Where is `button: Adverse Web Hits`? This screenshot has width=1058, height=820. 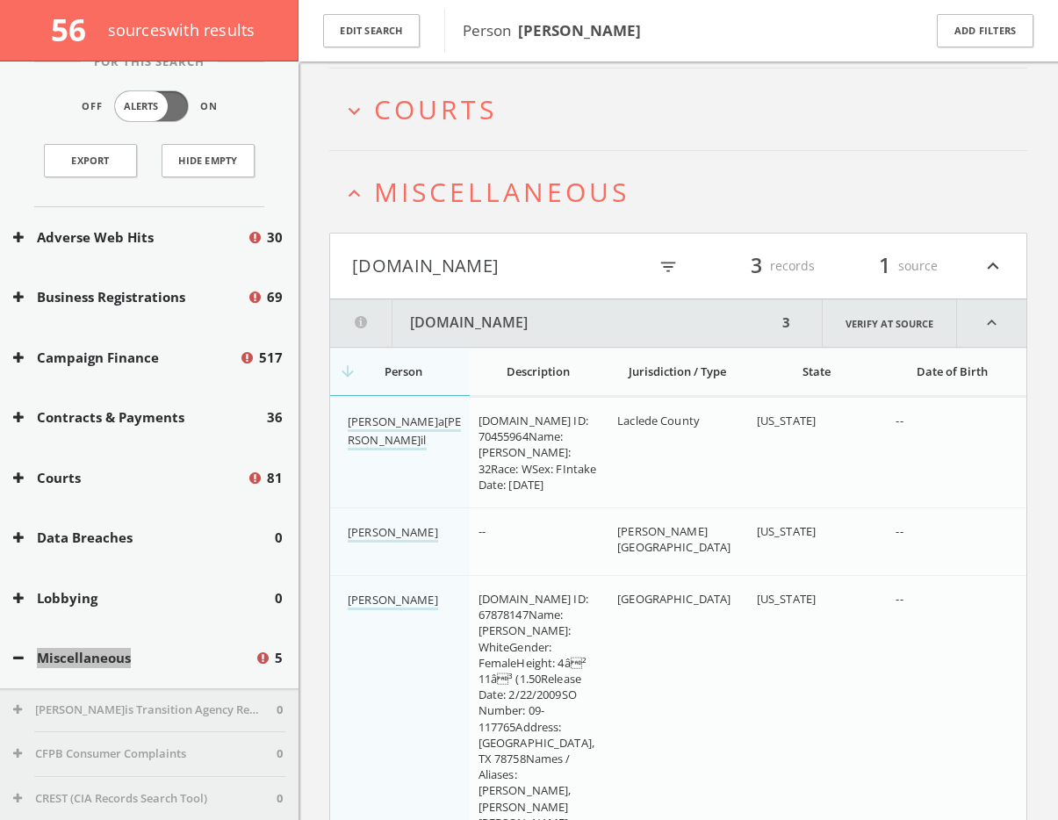
button: Adverse Web Hits is located at coordinates (130, 237).